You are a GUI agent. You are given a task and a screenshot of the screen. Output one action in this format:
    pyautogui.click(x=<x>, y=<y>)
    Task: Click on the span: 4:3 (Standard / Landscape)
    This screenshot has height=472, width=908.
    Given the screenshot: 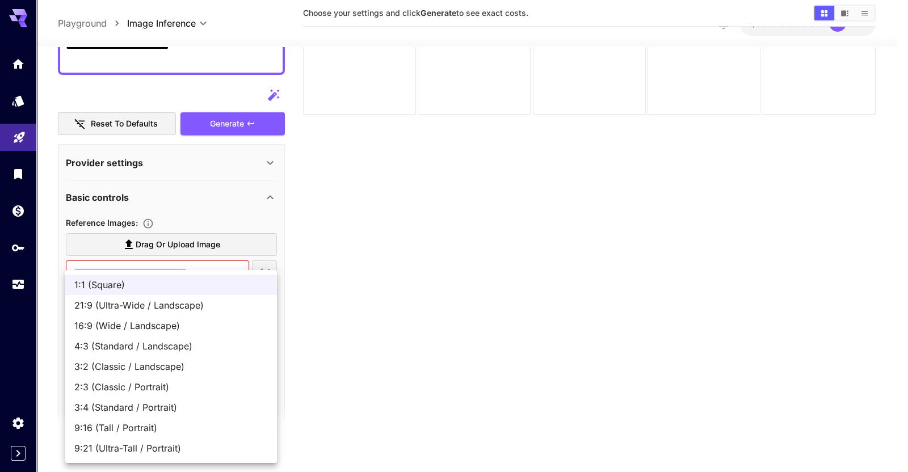 What is the action you would take?
    pyautogui.click(x=171, y=346)
    